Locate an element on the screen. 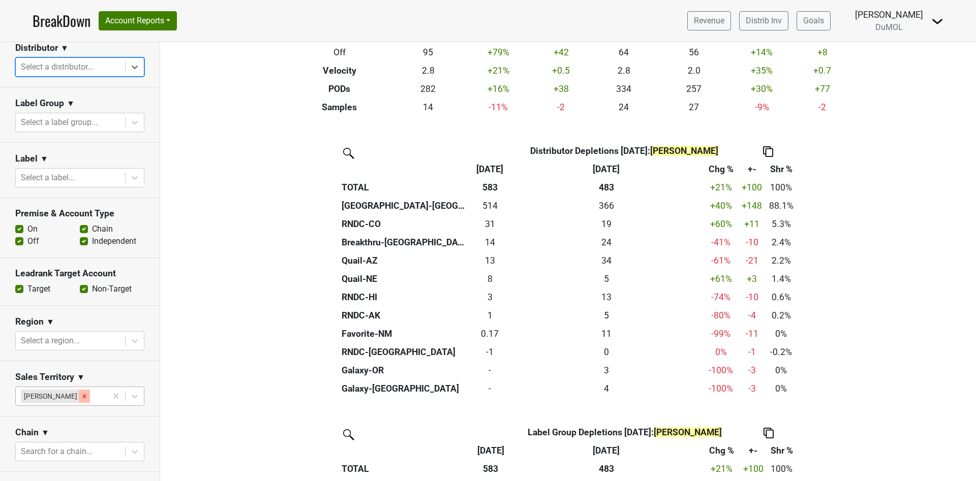 This screenshot has width=976, height=481. td: -74 % is located at coordinates (721, 297).